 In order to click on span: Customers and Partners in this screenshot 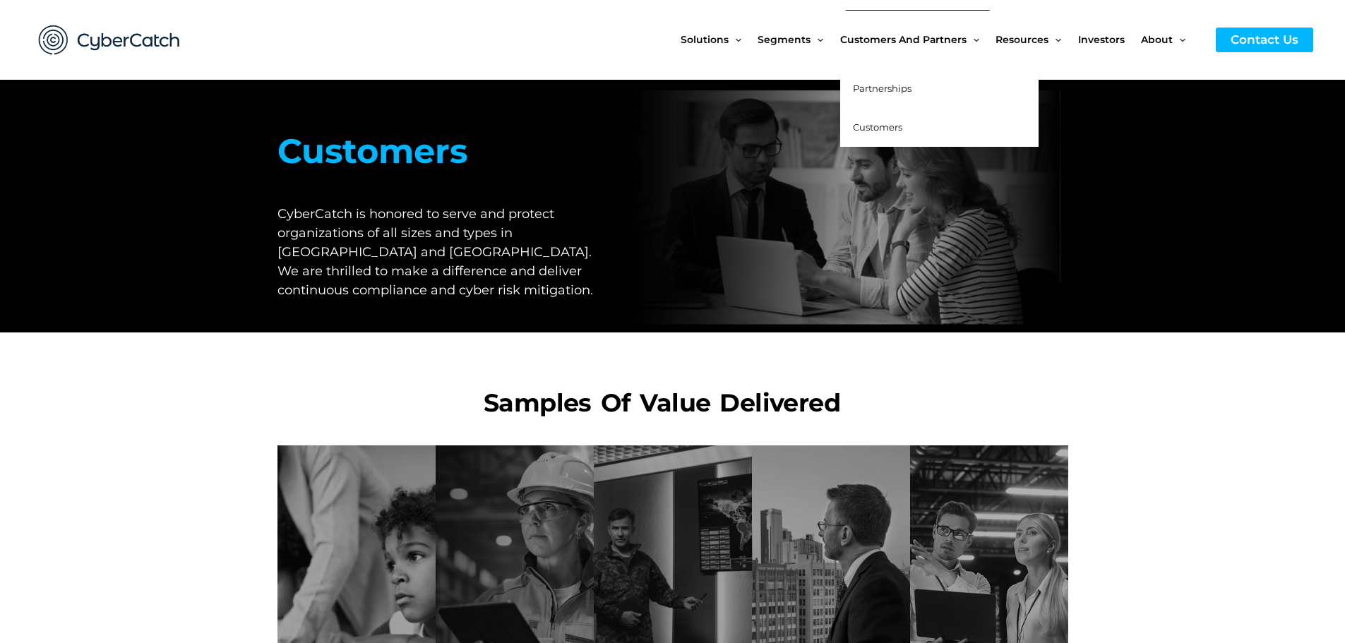, I will do `click(903, 40)`.